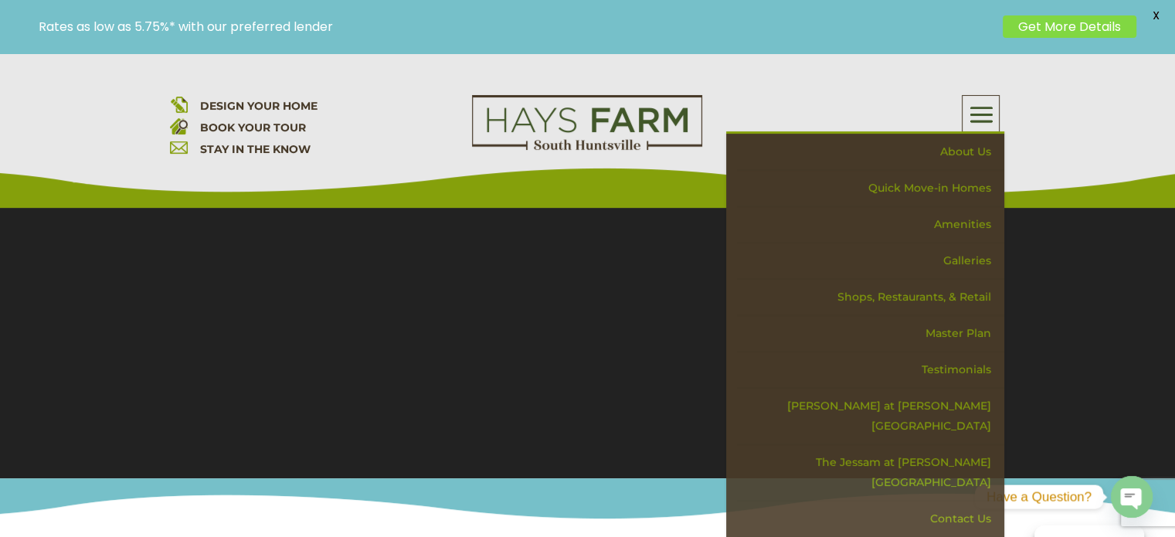 The image size is (1175, 537). What do you see at coordinates (870, 297) in the screenshot?
I see `a: Shops, Restaurants, & Retail` at bounding box center [870, 297].